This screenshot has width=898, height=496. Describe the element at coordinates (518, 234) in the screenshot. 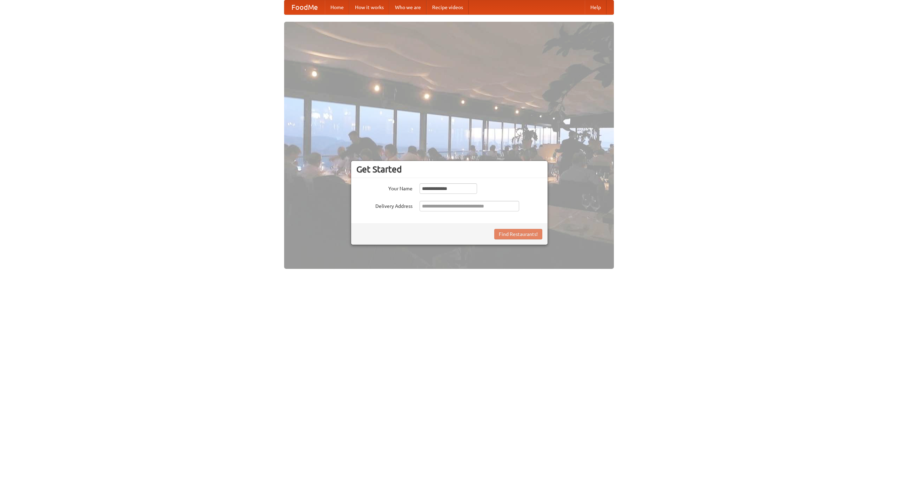

I see `button: Find Restaurants!` at that location.